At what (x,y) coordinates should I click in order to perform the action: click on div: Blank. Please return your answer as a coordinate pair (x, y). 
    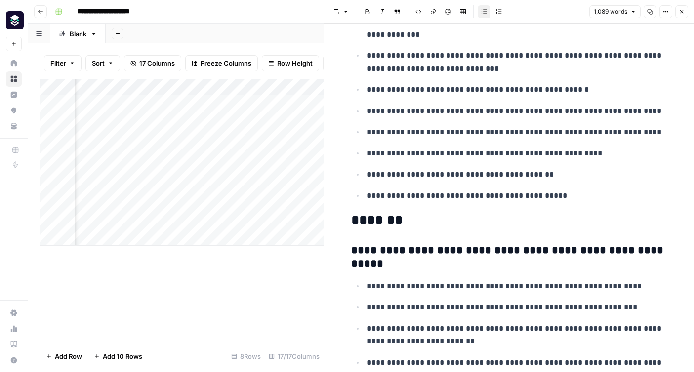
    Looking at the image, I should click on (78, 34).